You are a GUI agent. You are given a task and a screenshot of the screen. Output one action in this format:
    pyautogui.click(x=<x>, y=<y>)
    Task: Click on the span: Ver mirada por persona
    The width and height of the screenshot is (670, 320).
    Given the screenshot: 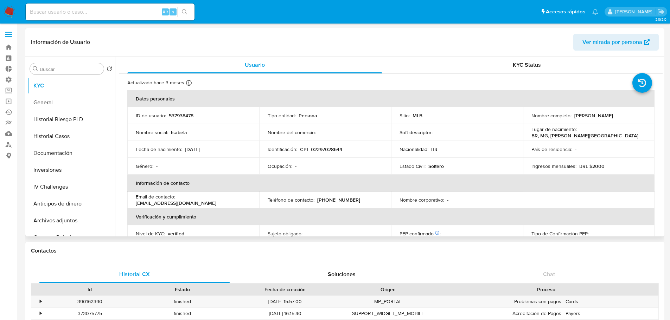 What is the action you would take?
    pyautogui.click(x=612, y=42)
    